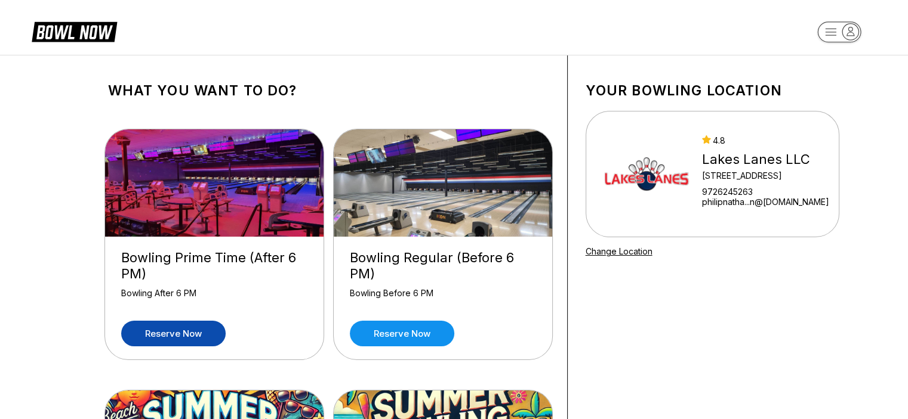 This screenshot has height=419, width=908. I want to click on div: Bowling Regular (Before 6 PM), so click(443, 266).